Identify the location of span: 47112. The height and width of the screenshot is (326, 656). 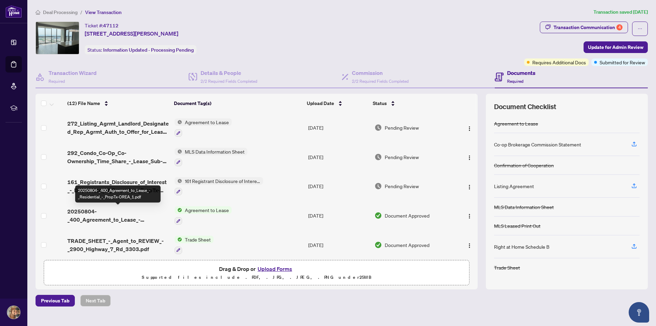
(111, 26).